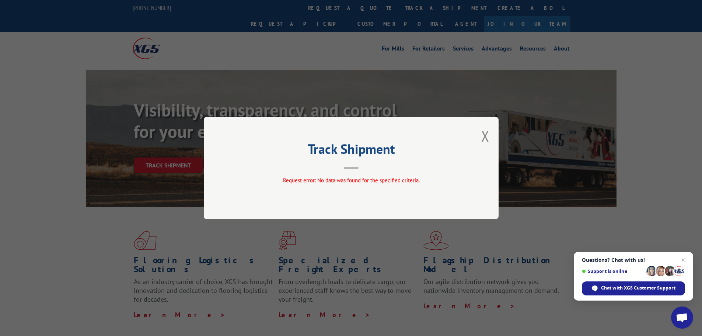  What do you see at coordinates (613, 271) in the screenshot?
I see `span: Support is online` at bounding box center [613, 271].